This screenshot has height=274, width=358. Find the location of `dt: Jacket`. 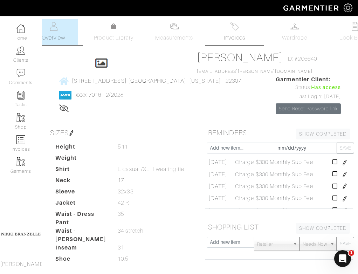

dt: Jacket is located at coordinates (81, 204).